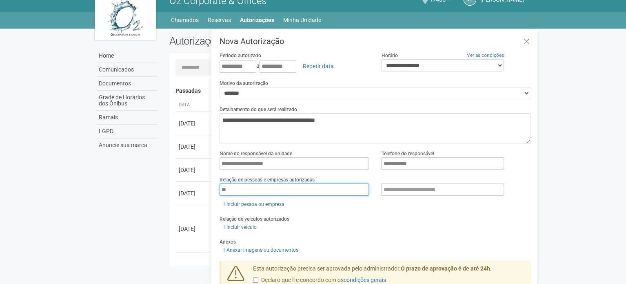  I want to click on h3: Nova Autorização, so click(375, 41).